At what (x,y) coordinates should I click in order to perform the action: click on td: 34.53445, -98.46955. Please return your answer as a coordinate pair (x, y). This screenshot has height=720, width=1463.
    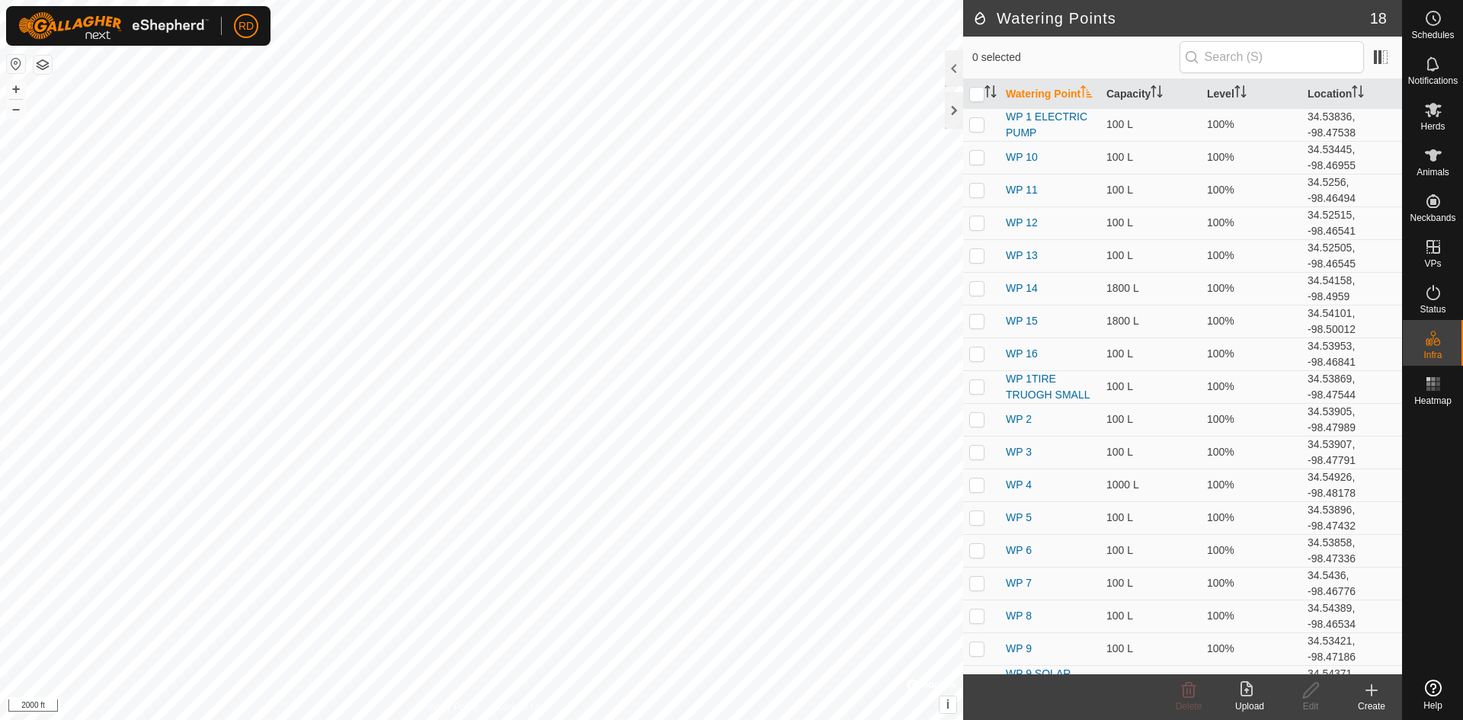
    Looking at the image, I should click on (1352, 157).